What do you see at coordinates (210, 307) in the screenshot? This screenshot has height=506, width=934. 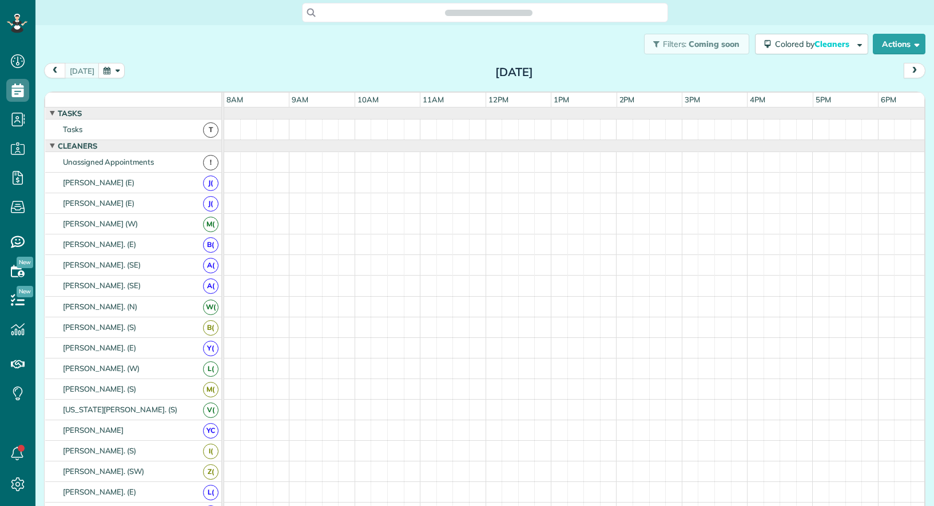 I see `span: W(` at bounding box center [210, 307].